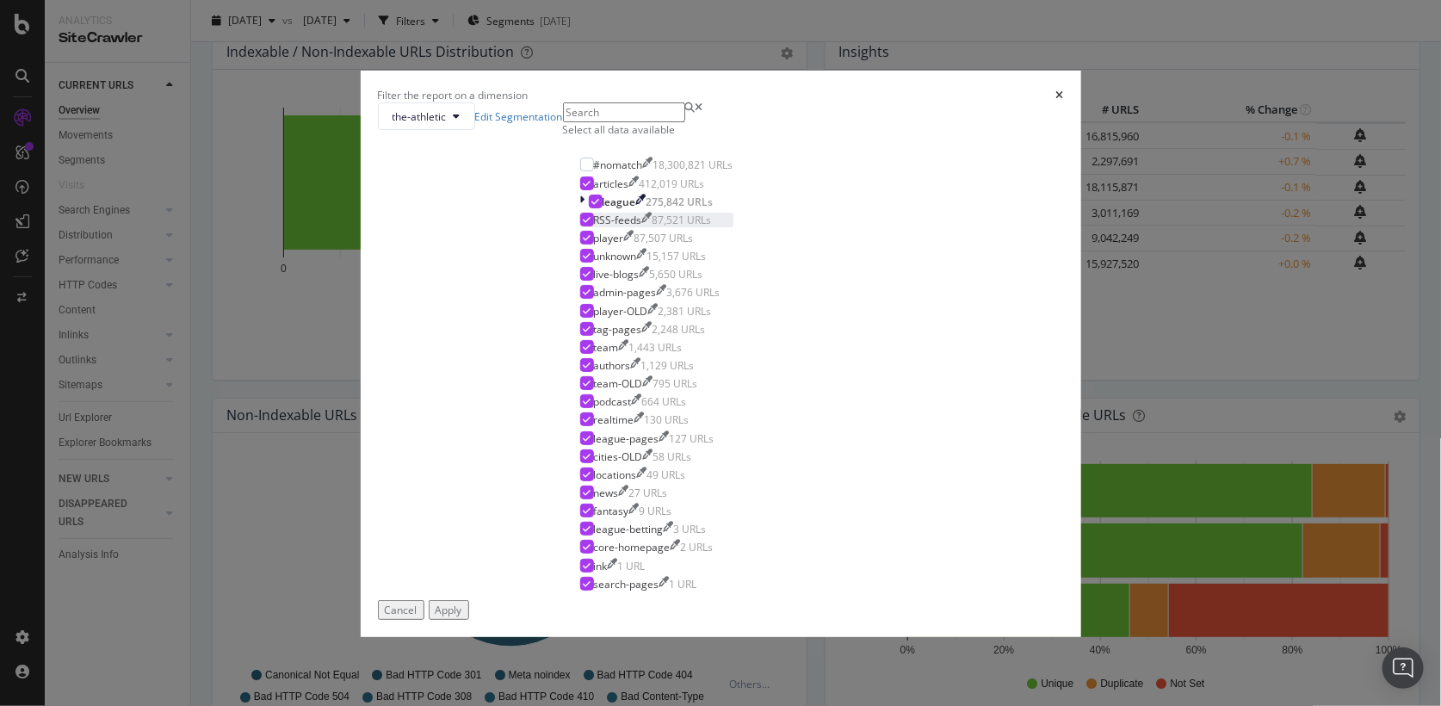  Describe the element at coordinates (668, 365) in the screenshot. I see `div: 1,129 URLs` at that location.